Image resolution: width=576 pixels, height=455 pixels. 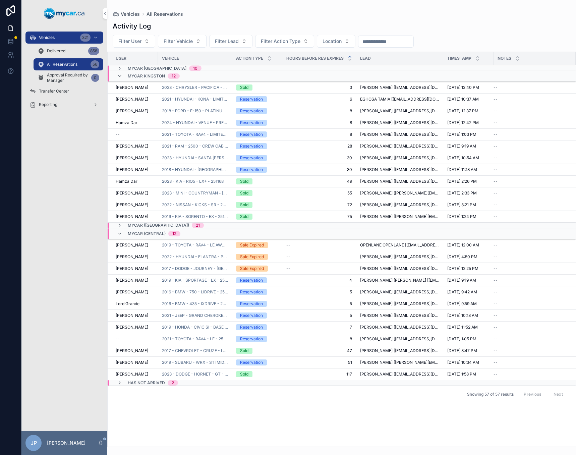 I want to click on span: Approval Required by Manager, so click(x=68, y=78).